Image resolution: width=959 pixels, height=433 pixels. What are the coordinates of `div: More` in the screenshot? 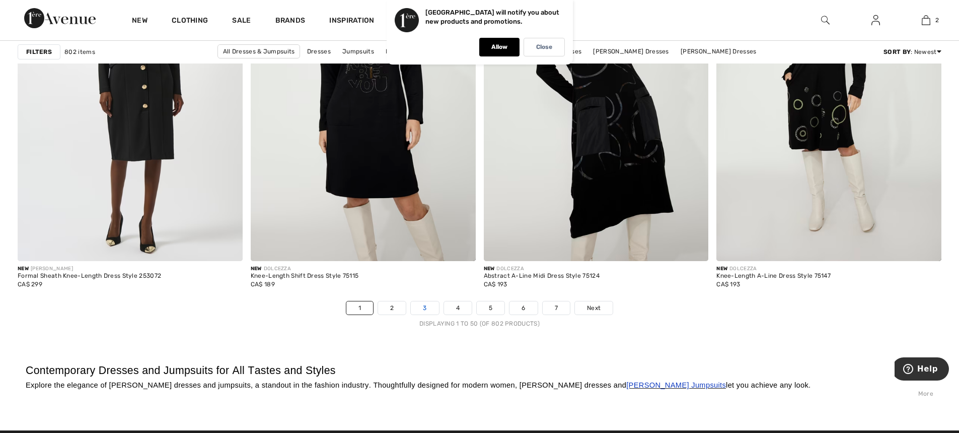 It's located at (479, 393).